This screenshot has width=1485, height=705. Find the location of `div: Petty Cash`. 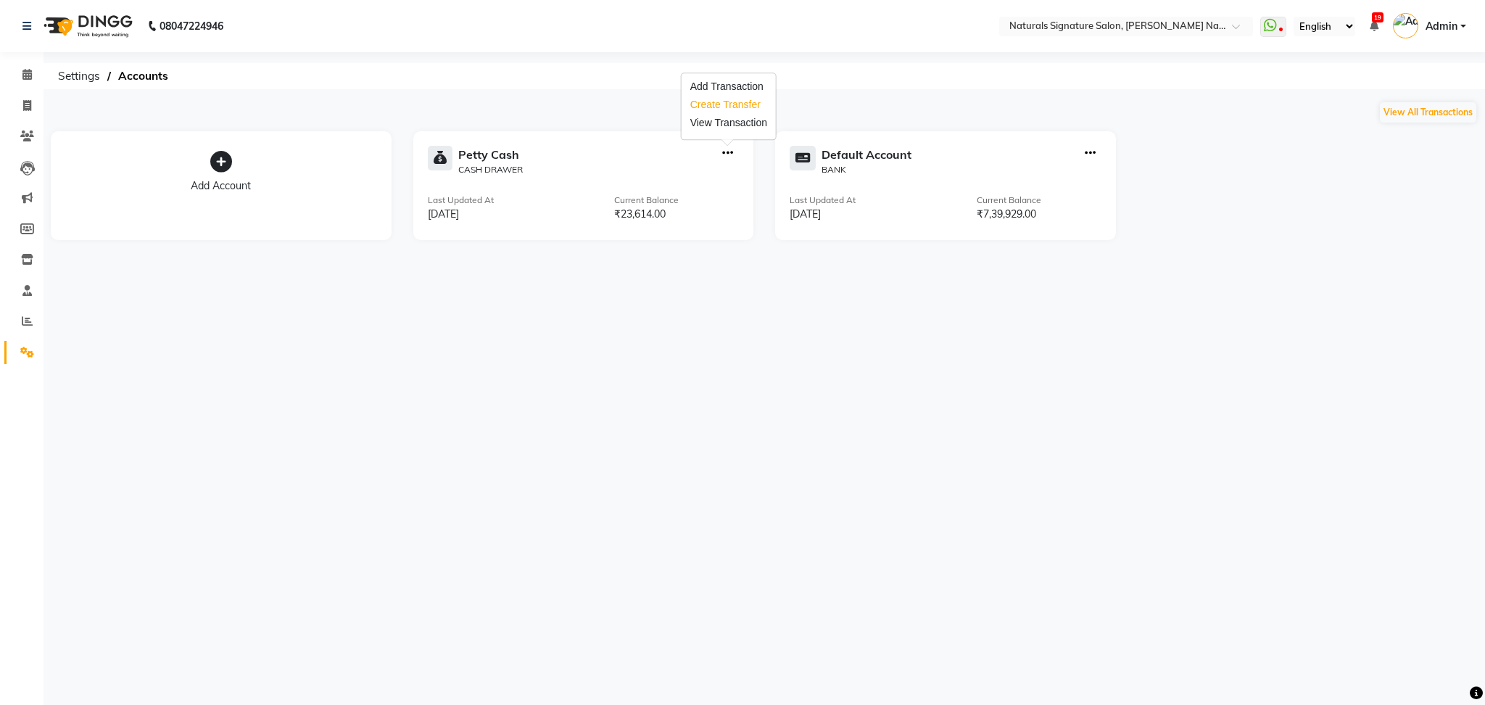

div: Petty Cash is located at coordinates (490, 154).